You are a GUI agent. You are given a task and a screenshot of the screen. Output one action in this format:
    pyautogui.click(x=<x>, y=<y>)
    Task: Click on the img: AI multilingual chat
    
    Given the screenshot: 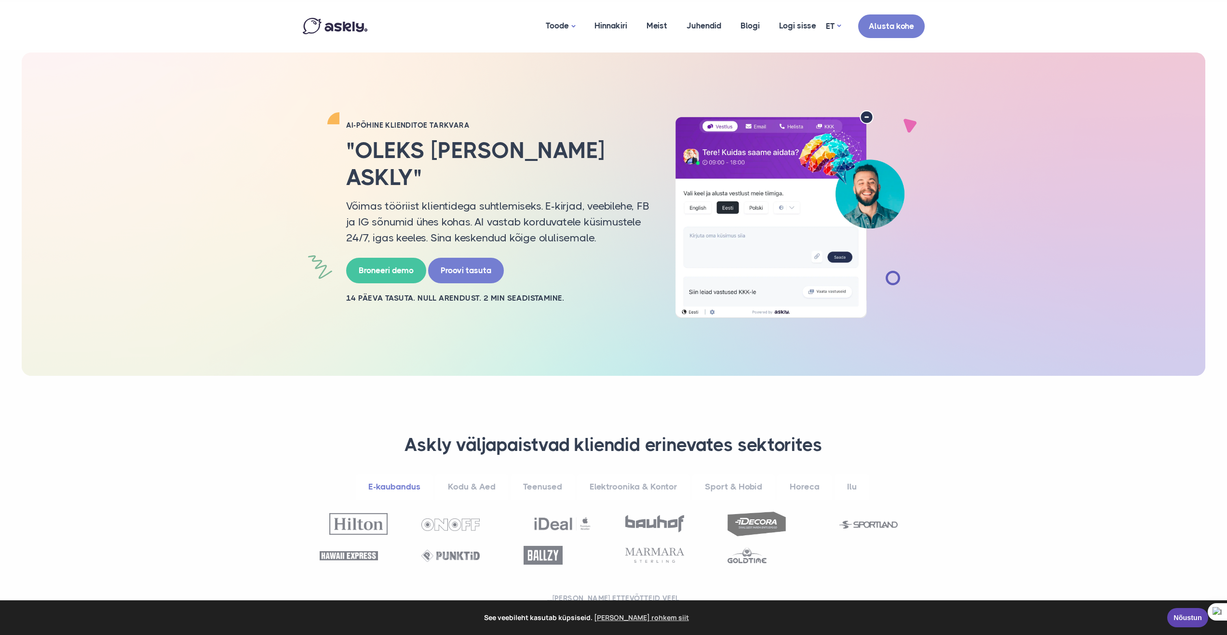 What is the action you would take?
    pyautogui.click(x=790, y=215)
    